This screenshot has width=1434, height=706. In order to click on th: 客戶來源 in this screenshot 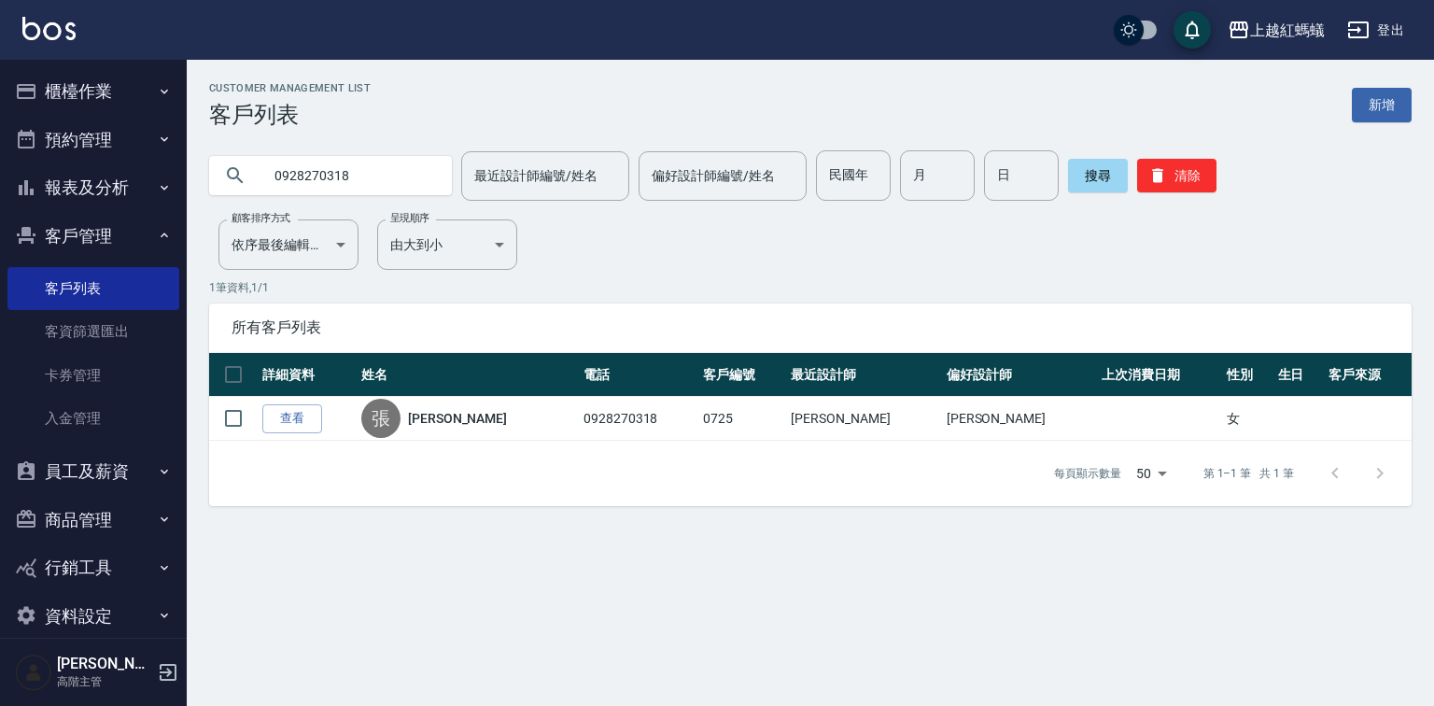, I will do `click(1367, 374)`.